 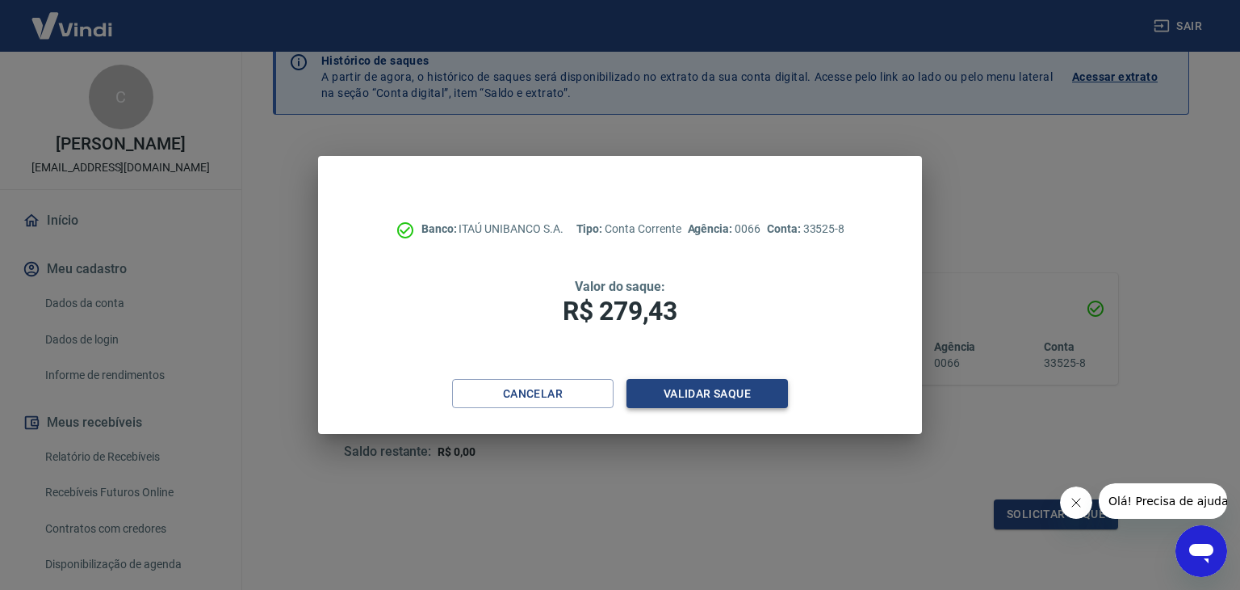 What do you see at coordinates (724, 229) in the screenshot?
I see `p: 0066` at bounding box center [724, 229].